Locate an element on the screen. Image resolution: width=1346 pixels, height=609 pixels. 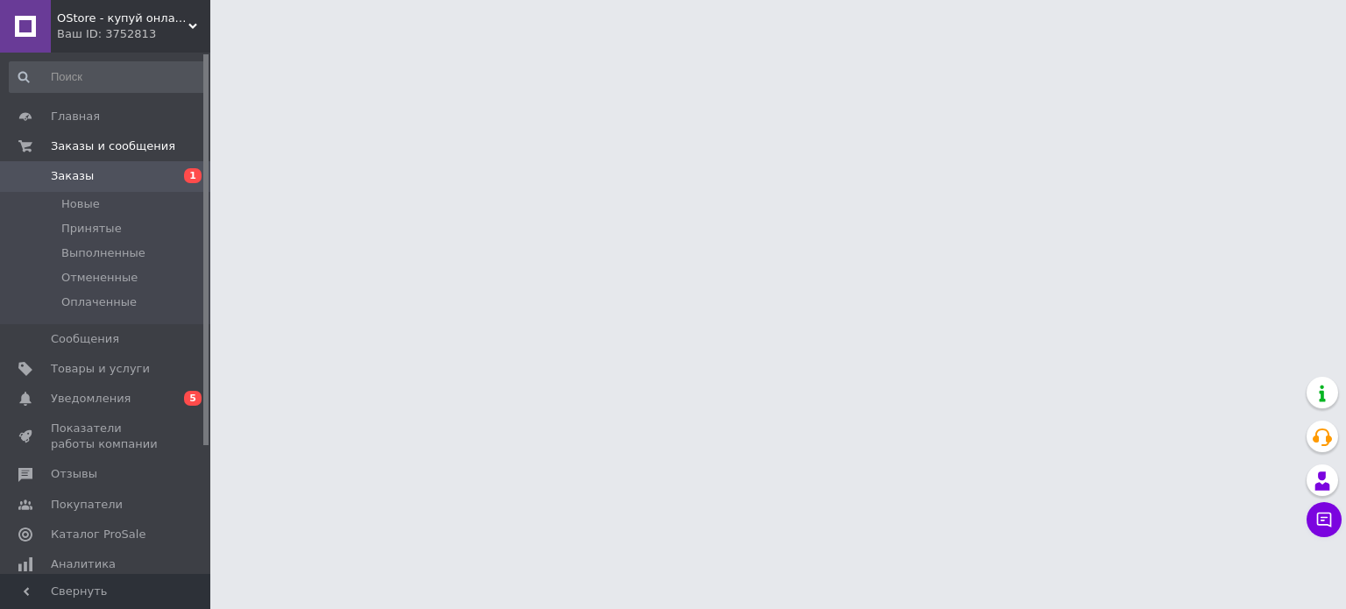
span: Заказы и сообщения is located at coordinates (113, 146).